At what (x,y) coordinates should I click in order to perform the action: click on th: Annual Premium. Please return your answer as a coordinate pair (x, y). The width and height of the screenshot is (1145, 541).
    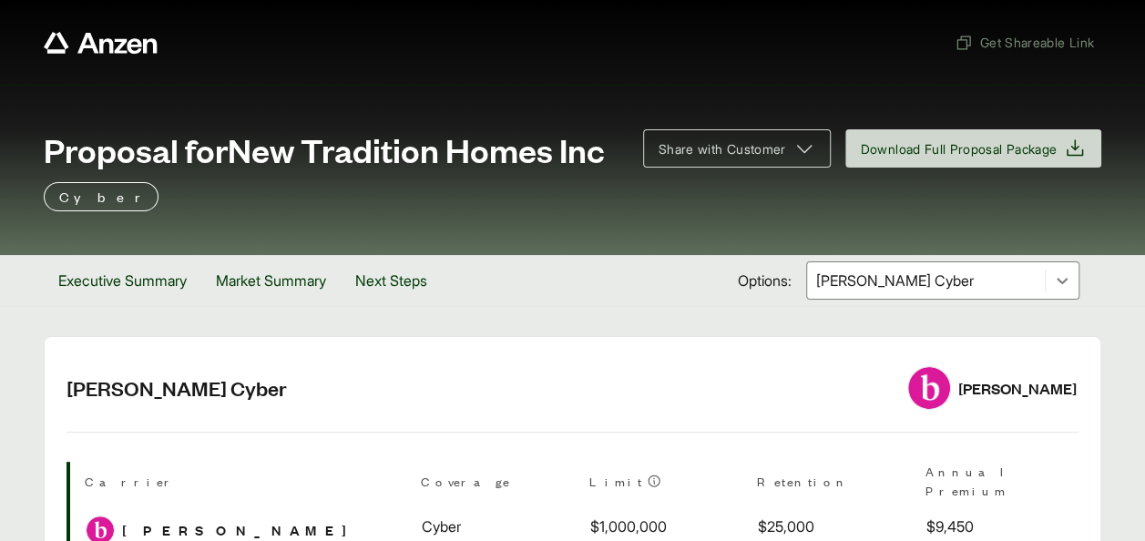
    Looking at the image, I should click on (1002, 484).